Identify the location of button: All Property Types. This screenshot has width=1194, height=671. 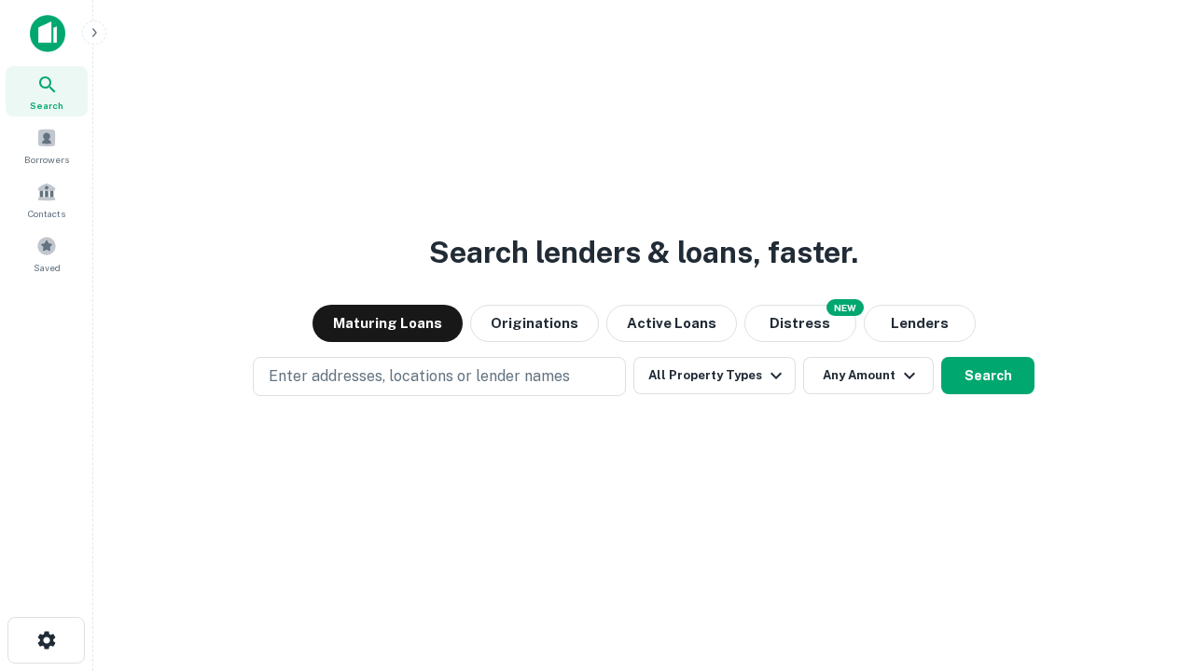
(714, 376).